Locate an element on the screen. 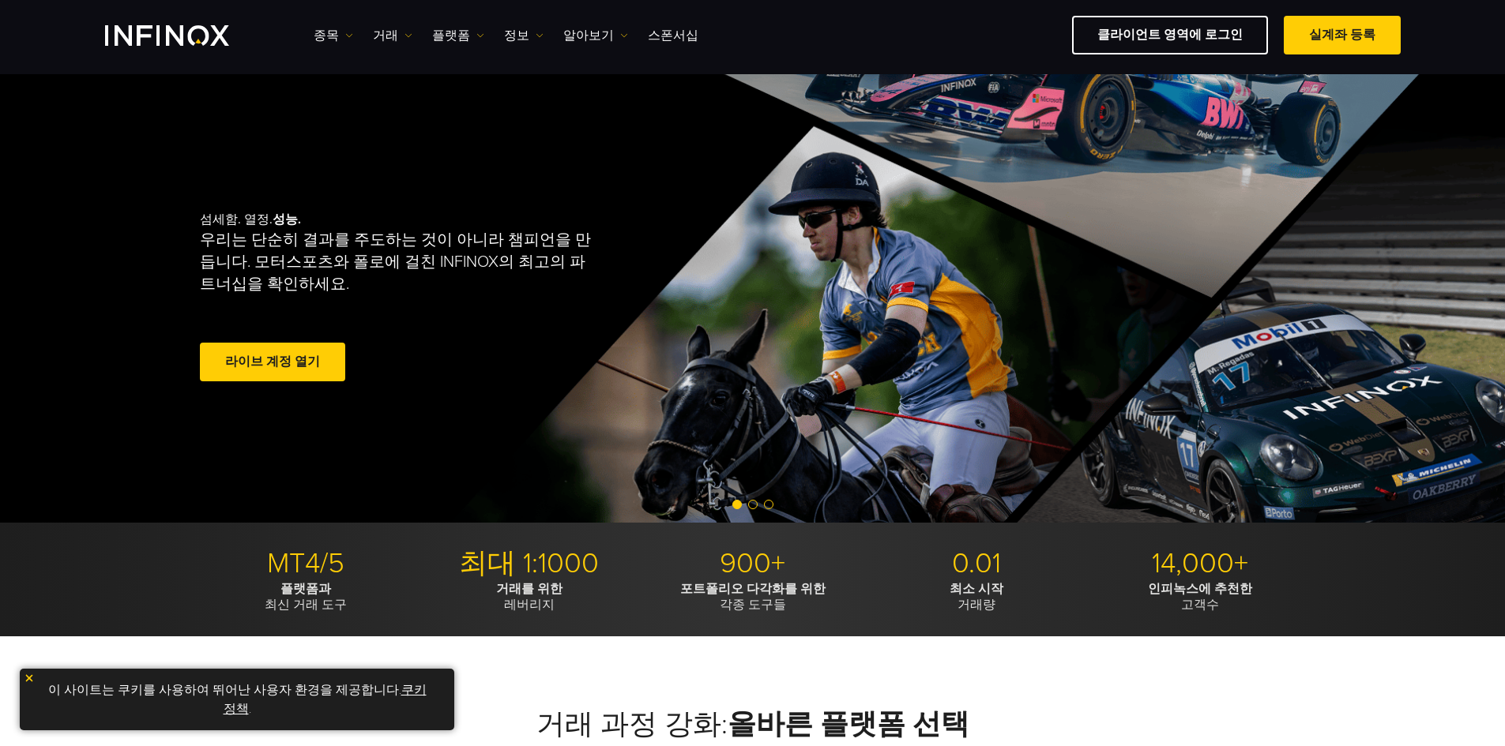  p: 최대 1:1000 is located at coordinates (529, 564).